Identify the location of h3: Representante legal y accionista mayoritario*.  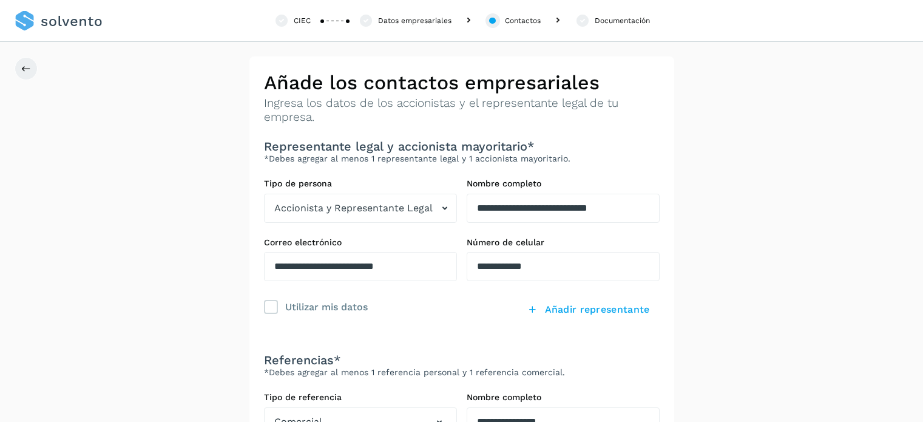
(462, 146).